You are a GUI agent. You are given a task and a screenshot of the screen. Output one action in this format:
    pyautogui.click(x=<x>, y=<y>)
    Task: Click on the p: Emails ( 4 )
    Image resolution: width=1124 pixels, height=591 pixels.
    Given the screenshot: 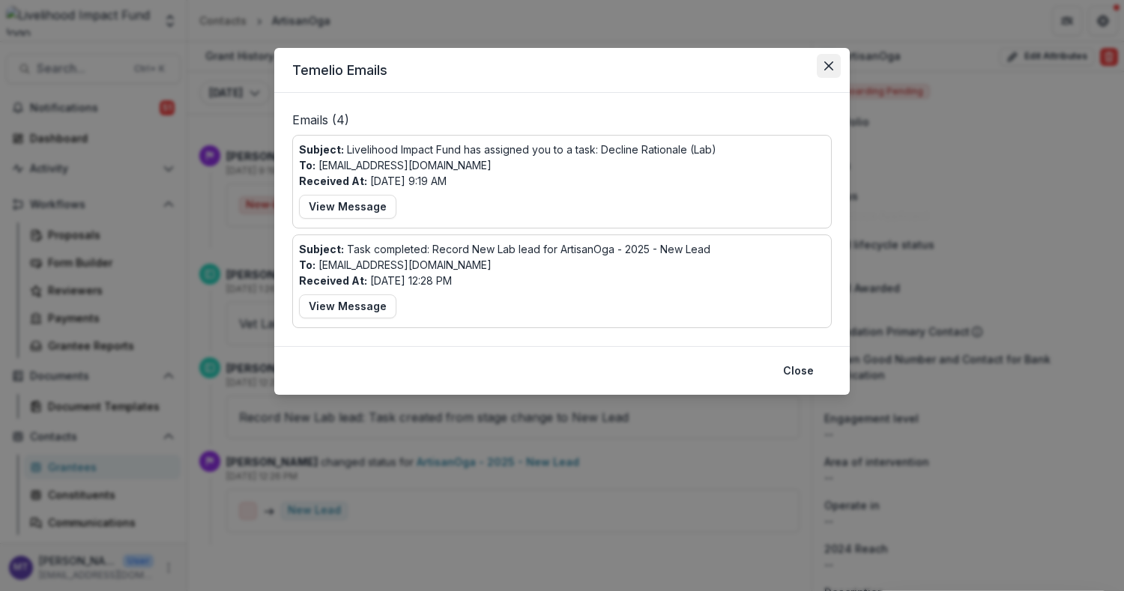 What is the action you would take?
    pyautogui.click(x=562, y=123)
    